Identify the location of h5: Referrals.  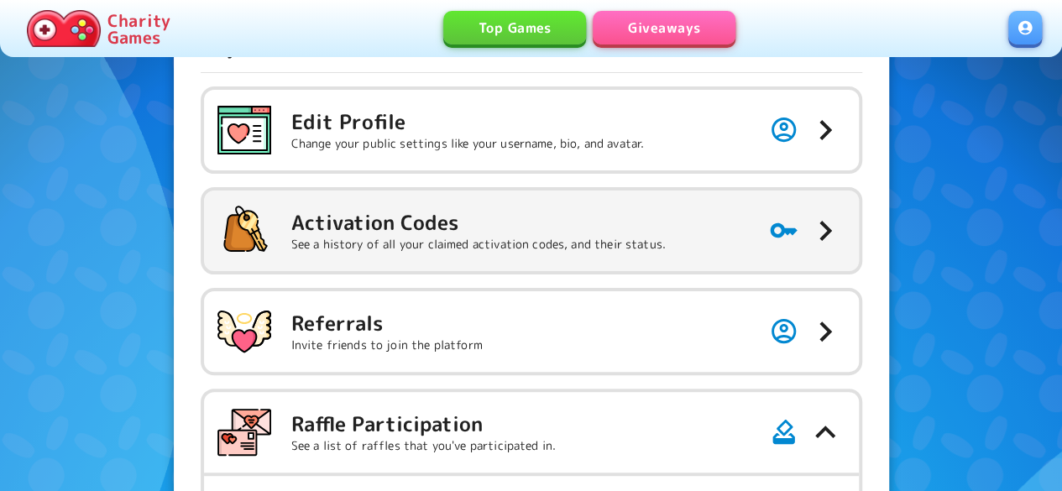
(387, 323).